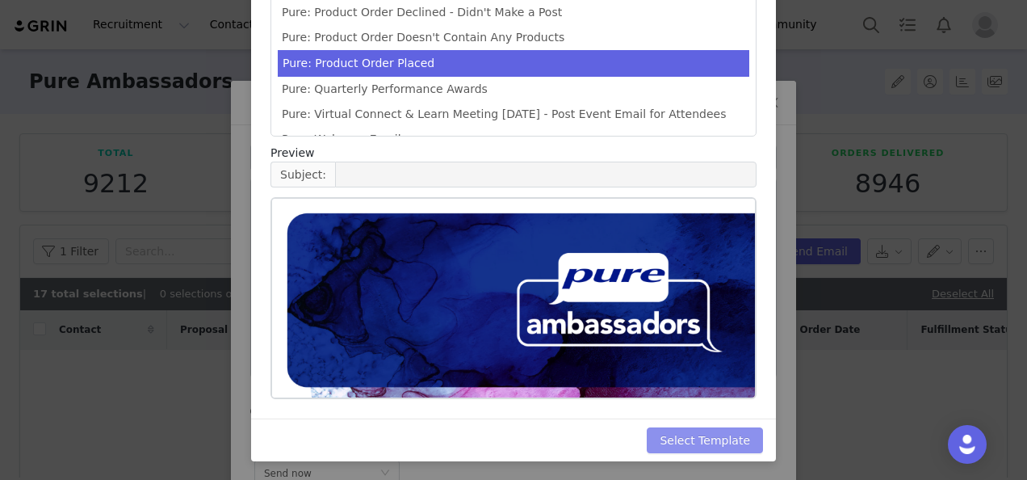 This screenshot has height=480, width=1027. Describe the element at coordinates (514, 89) in the screenshot. I see `li: Pure: Quarterly Performance Awards` at that location.